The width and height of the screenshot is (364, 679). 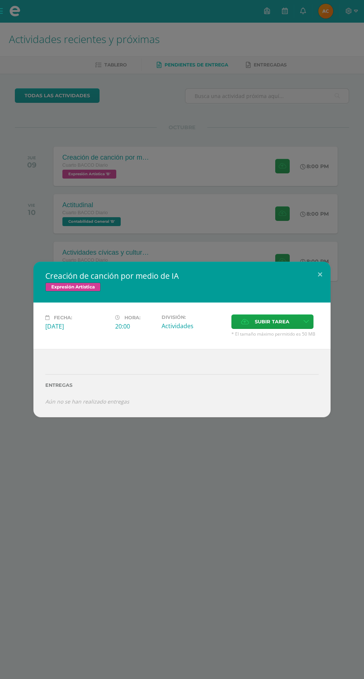 I want to click on span: Subir tarea, so click(x=272, y=321).